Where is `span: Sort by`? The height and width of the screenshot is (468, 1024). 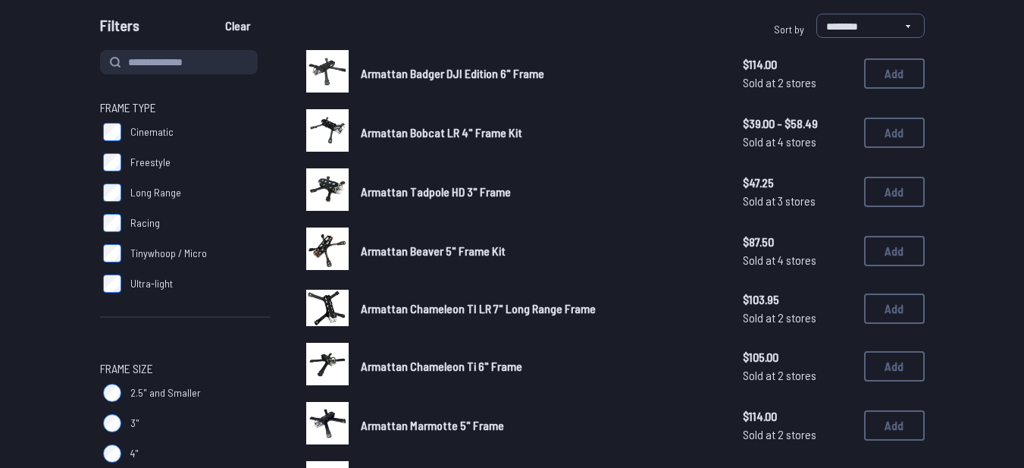
span: Sort by is located at coordinates (789, 29).